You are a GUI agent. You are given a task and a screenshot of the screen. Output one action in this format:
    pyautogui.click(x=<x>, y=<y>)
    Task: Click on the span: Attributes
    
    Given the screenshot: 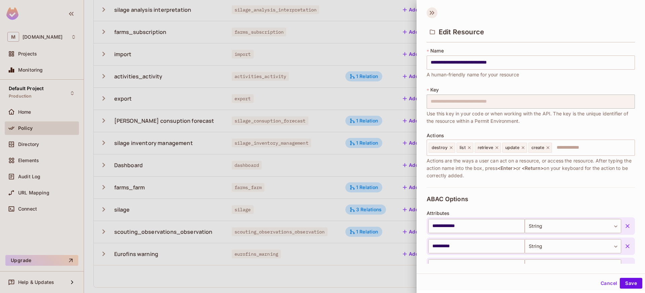 What is the action you would take?
    pyautogui.click(x=438, y=213)
    